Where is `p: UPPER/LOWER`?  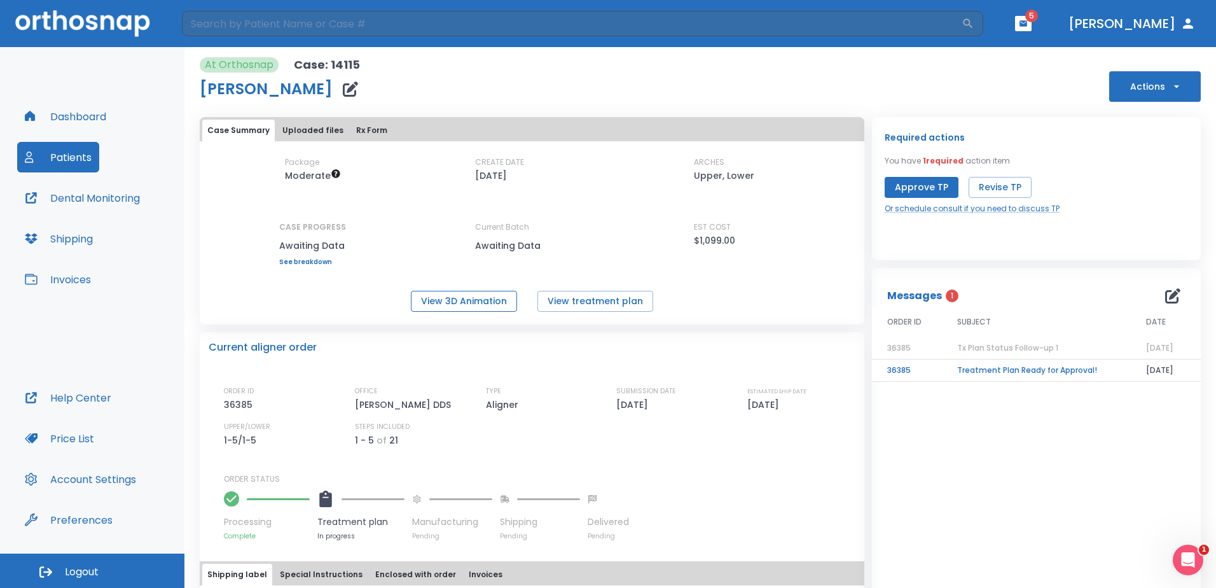 p: UPPER/LOWER is located at coordinates (247, 427).